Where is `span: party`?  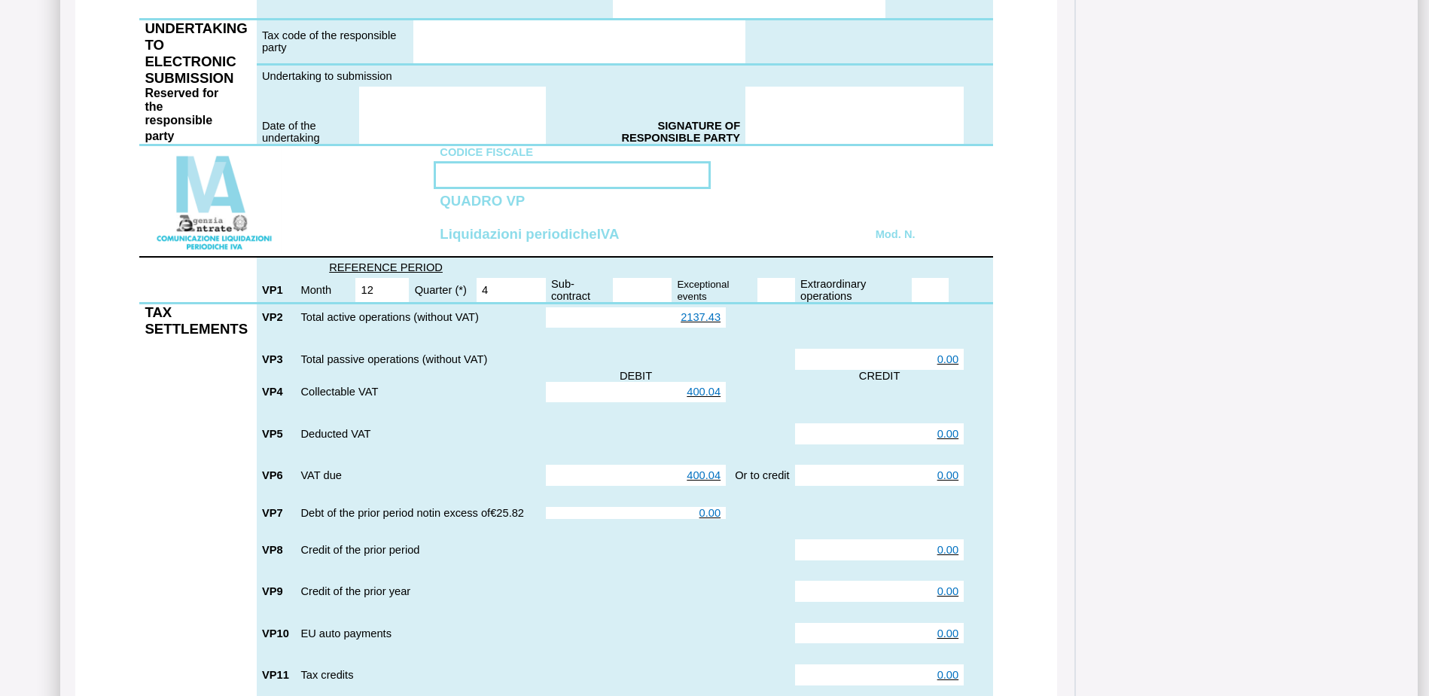
span: party is located at coordinates (159, 136).